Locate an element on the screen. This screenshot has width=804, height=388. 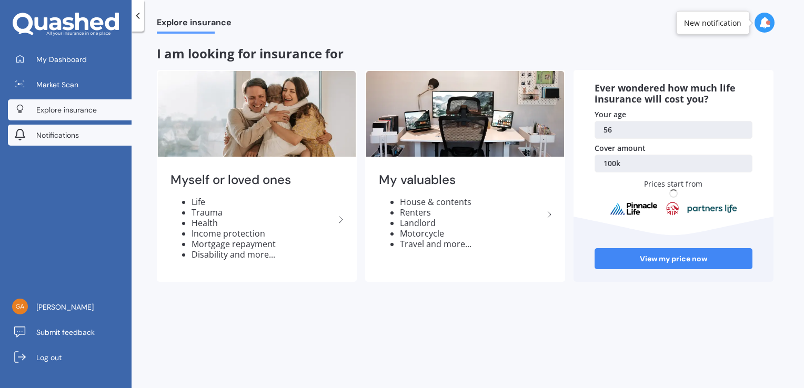
li: Mortgage repayment is located at coordinates (263, 244).